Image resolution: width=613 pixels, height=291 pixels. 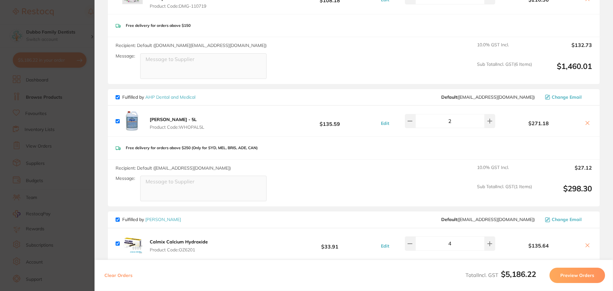 I want to click on output: $298.30, so click(x=565, y=193).